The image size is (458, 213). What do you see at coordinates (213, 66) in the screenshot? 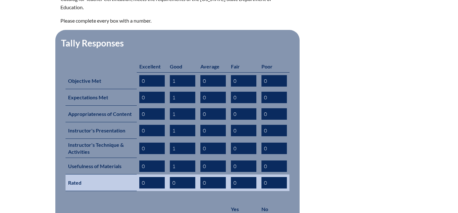
I see `th: Average` at bounding box center [213, 66].